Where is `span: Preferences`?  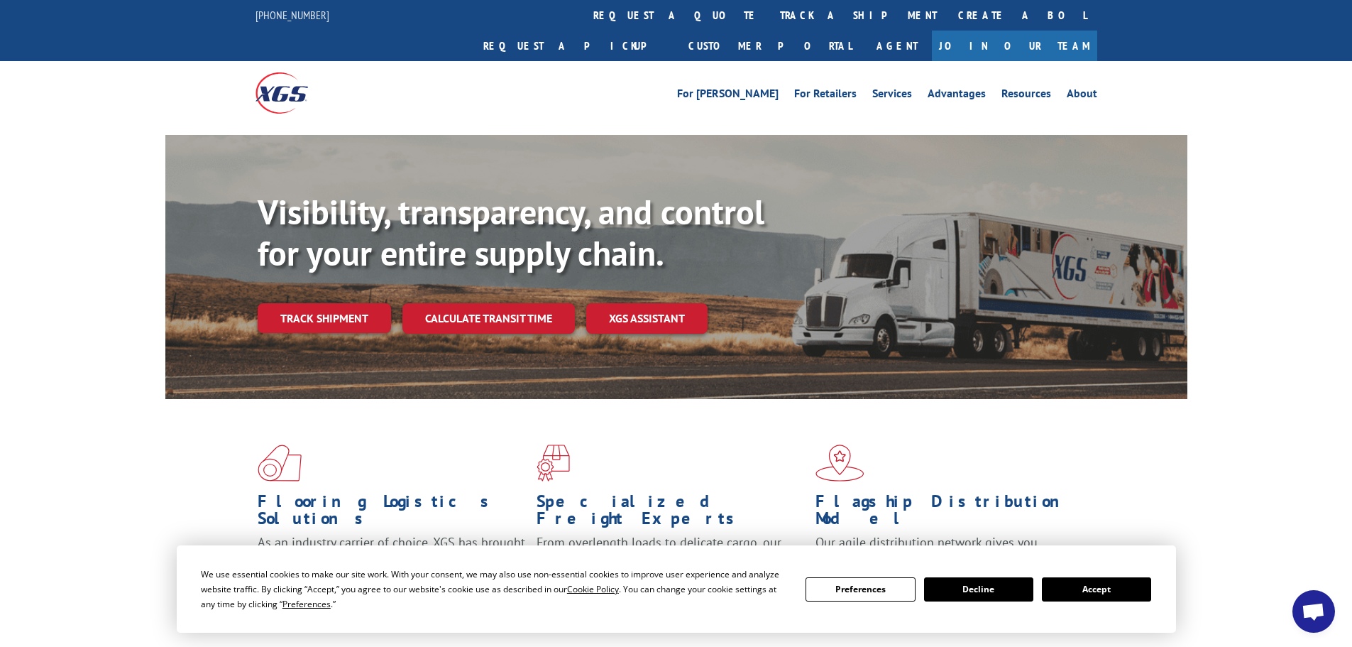 span: Preferences is located at coordinates (307, 603).